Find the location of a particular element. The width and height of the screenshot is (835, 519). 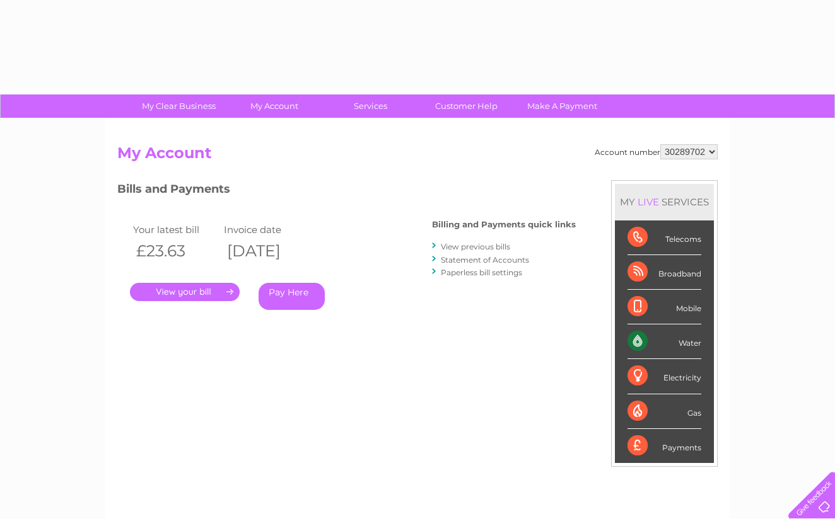

a: Pay Here is located at coordinates (291, 296).